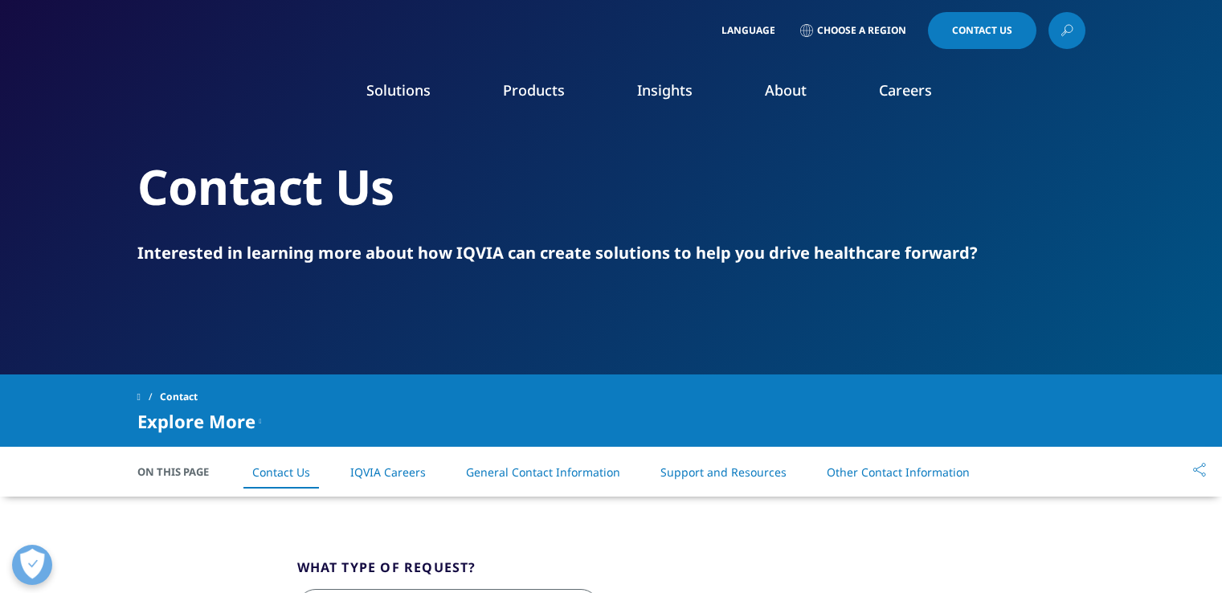  Describe the element at coordinates (898, 472) in the screenshot. I see `a: Other Contact Information` at that location.